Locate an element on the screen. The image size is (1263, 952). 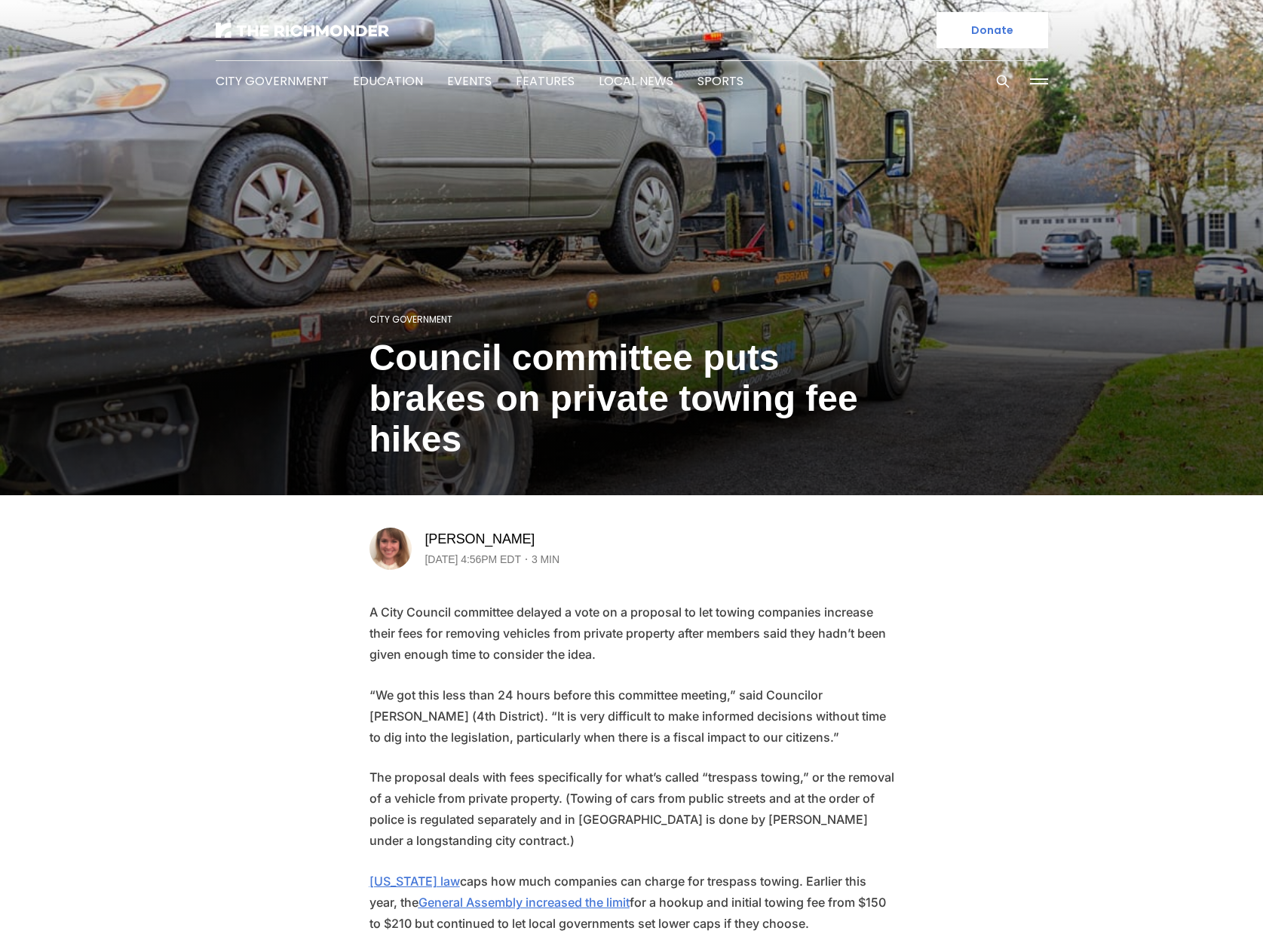
p: The proposal deals with fees specifically for what’s called “trespass towing,” or the removal of ... is located at coordinates (632, 809).